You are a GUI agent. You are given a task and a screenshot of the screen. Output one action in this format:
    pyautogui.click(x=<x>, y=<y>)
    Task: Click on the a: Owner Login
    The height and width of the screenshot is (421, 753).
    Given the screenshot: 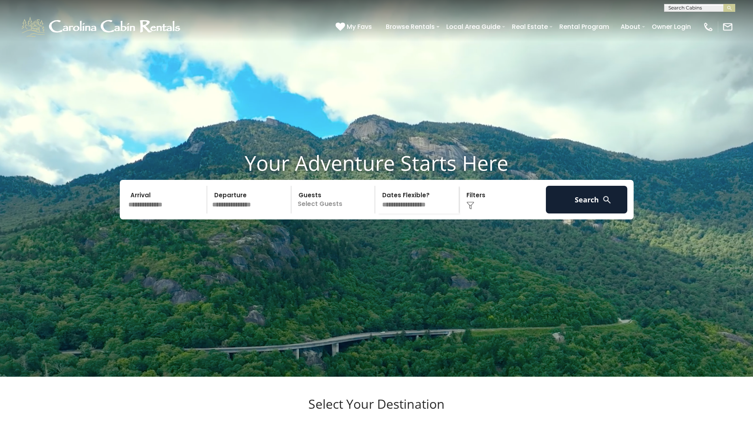 What is the action you would take?
    pyautogui.click(x=671, y=26)
    